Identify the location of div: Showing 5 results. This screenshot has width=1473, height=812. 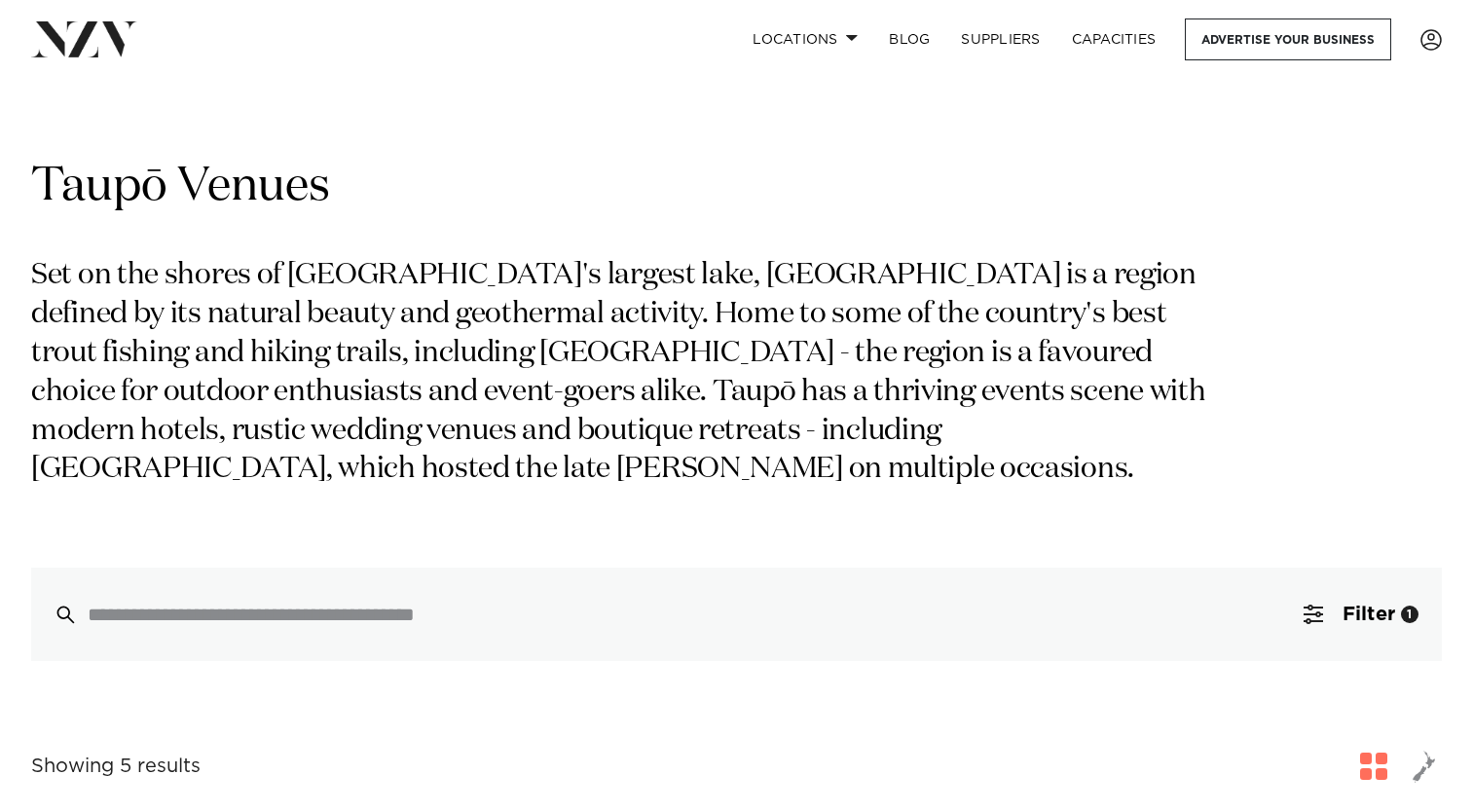
(116, 766).